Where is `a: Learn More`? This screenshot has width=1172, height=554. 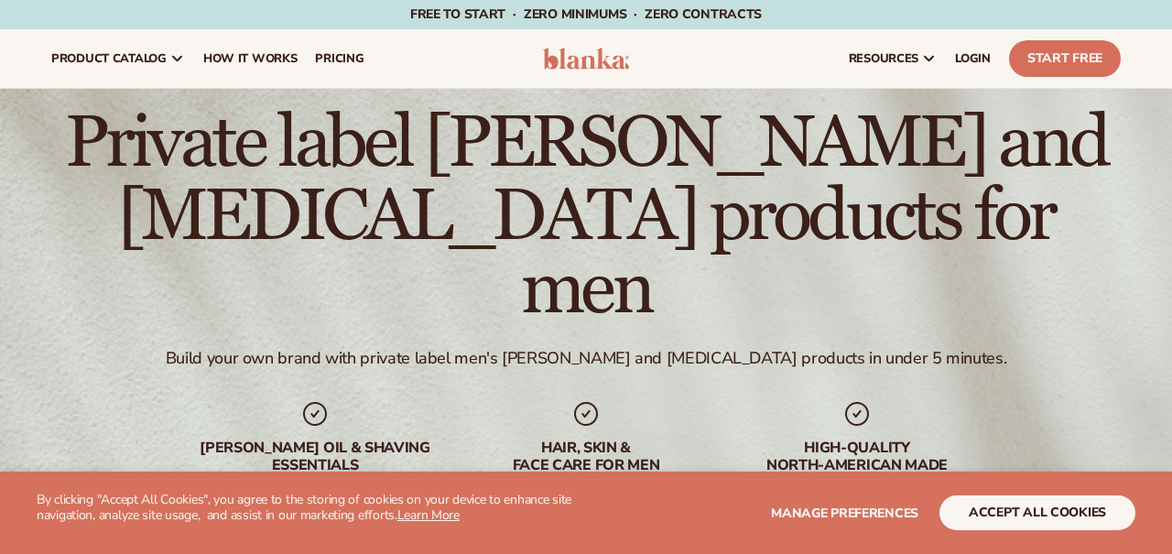 a: Learn More is located at coordinates (429, 515).